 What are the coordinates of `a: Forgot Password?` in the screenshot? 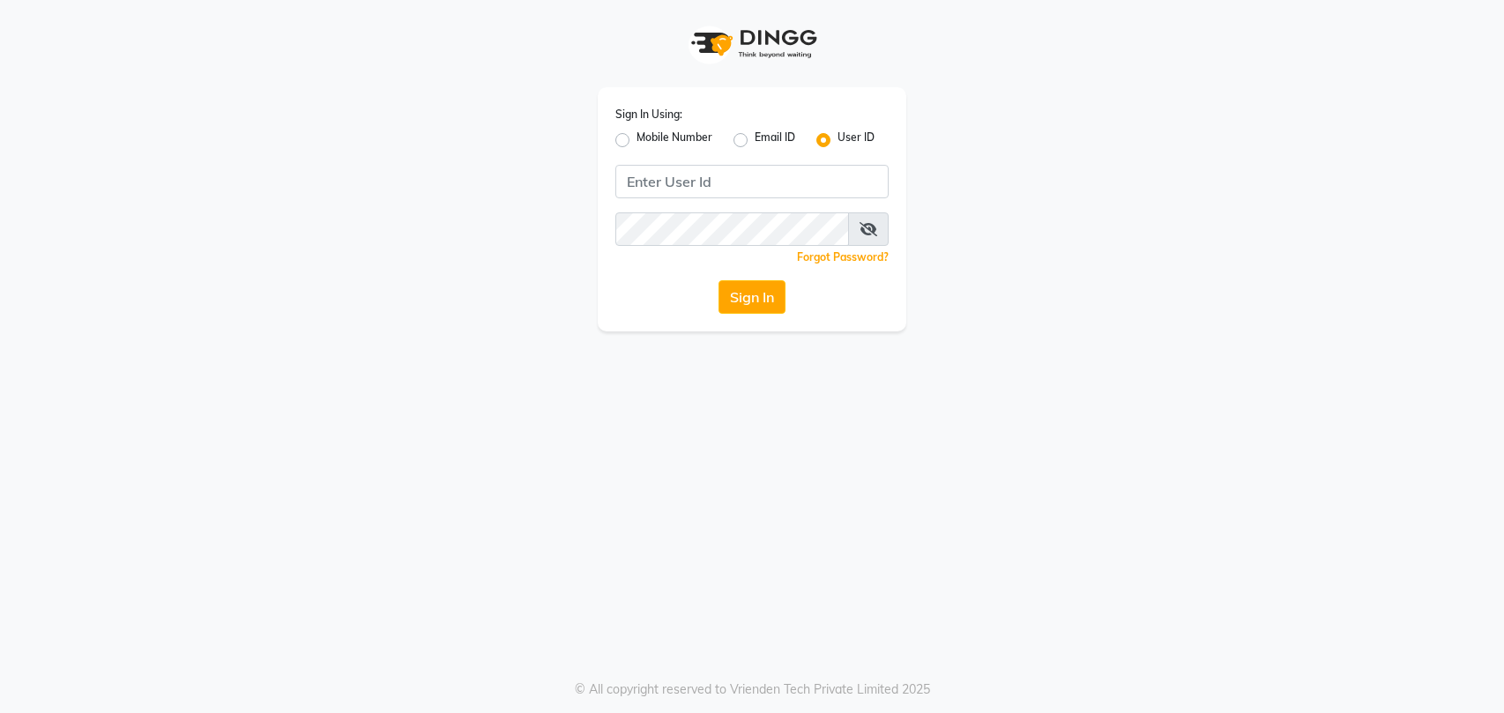 It's located at (843, 257).